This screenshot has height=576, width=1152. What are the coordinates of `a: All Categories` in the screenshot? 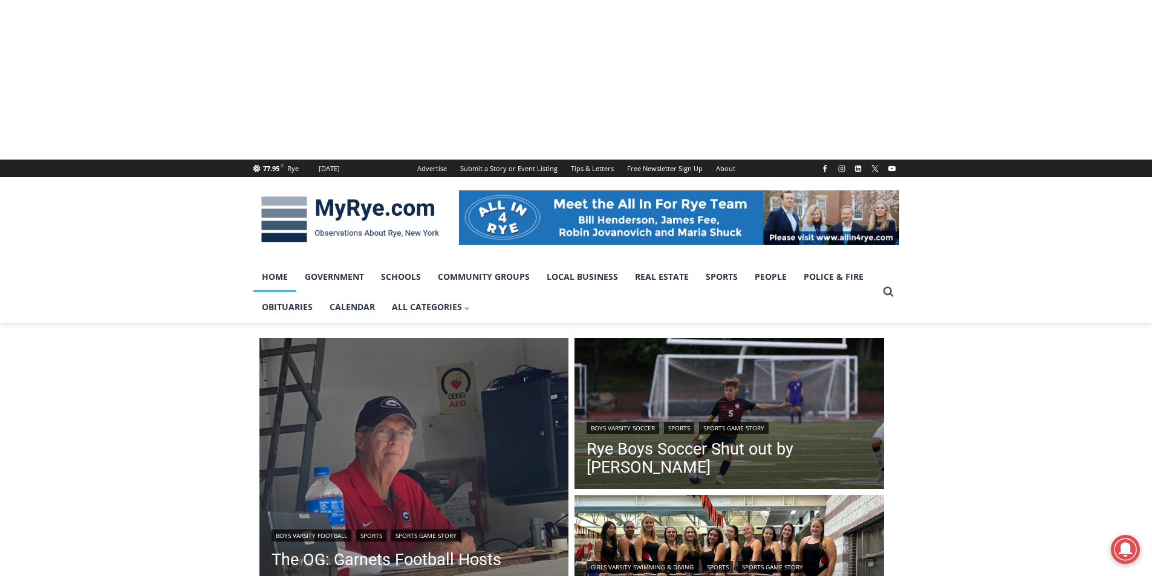 It's located at (431, 307).